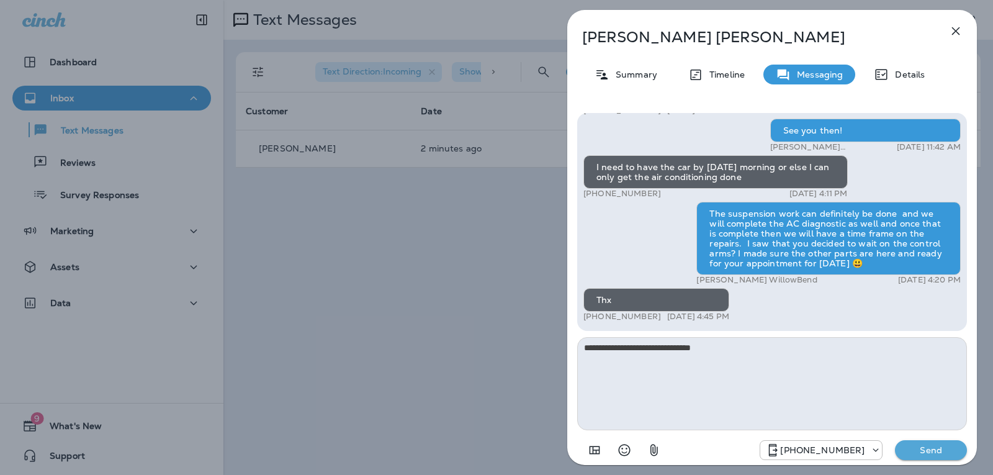 This screenshot has height=475, width=993. What do you see at coordinates (633, 74) in the screenshot?
I see `p: Summary` at bounding box center [633, 74].